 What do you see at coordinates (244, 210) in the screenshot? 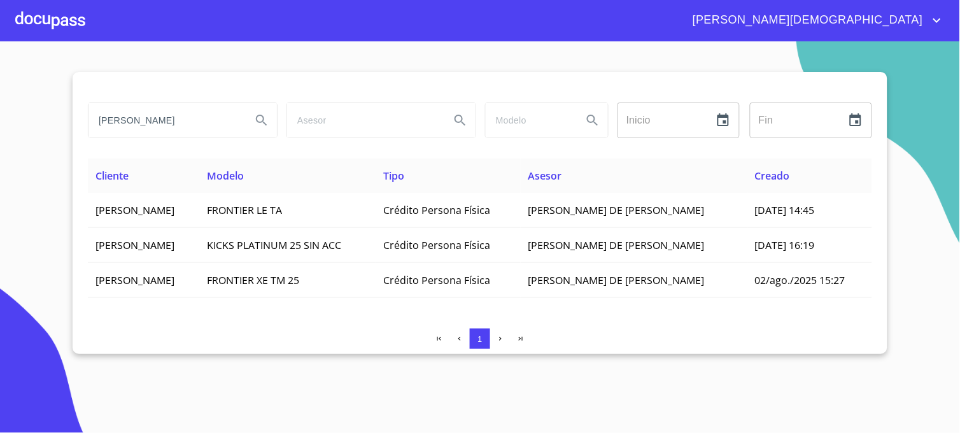
I see `span: FRONTIER LE TA` at bounding box center [244, 210].